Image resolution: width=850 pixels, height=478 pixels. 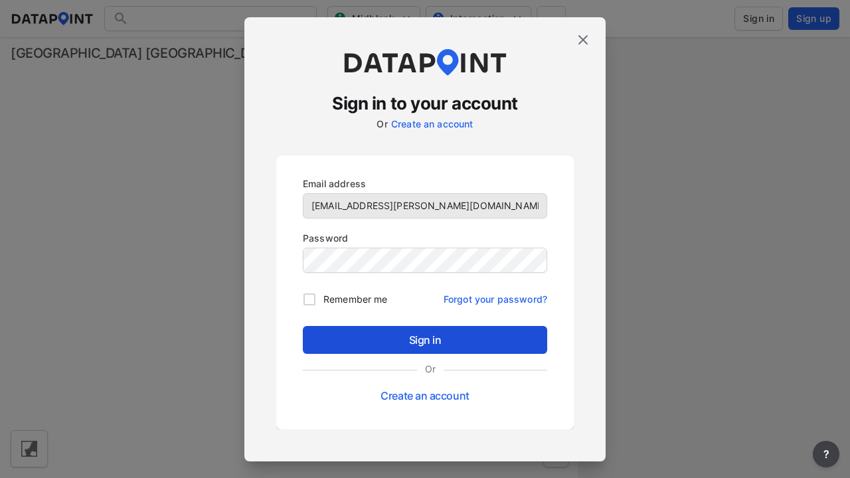 What do you see at coordinates (425, 238) in the screenshot?
I see `p: Password` at bounding box center [425, 238].